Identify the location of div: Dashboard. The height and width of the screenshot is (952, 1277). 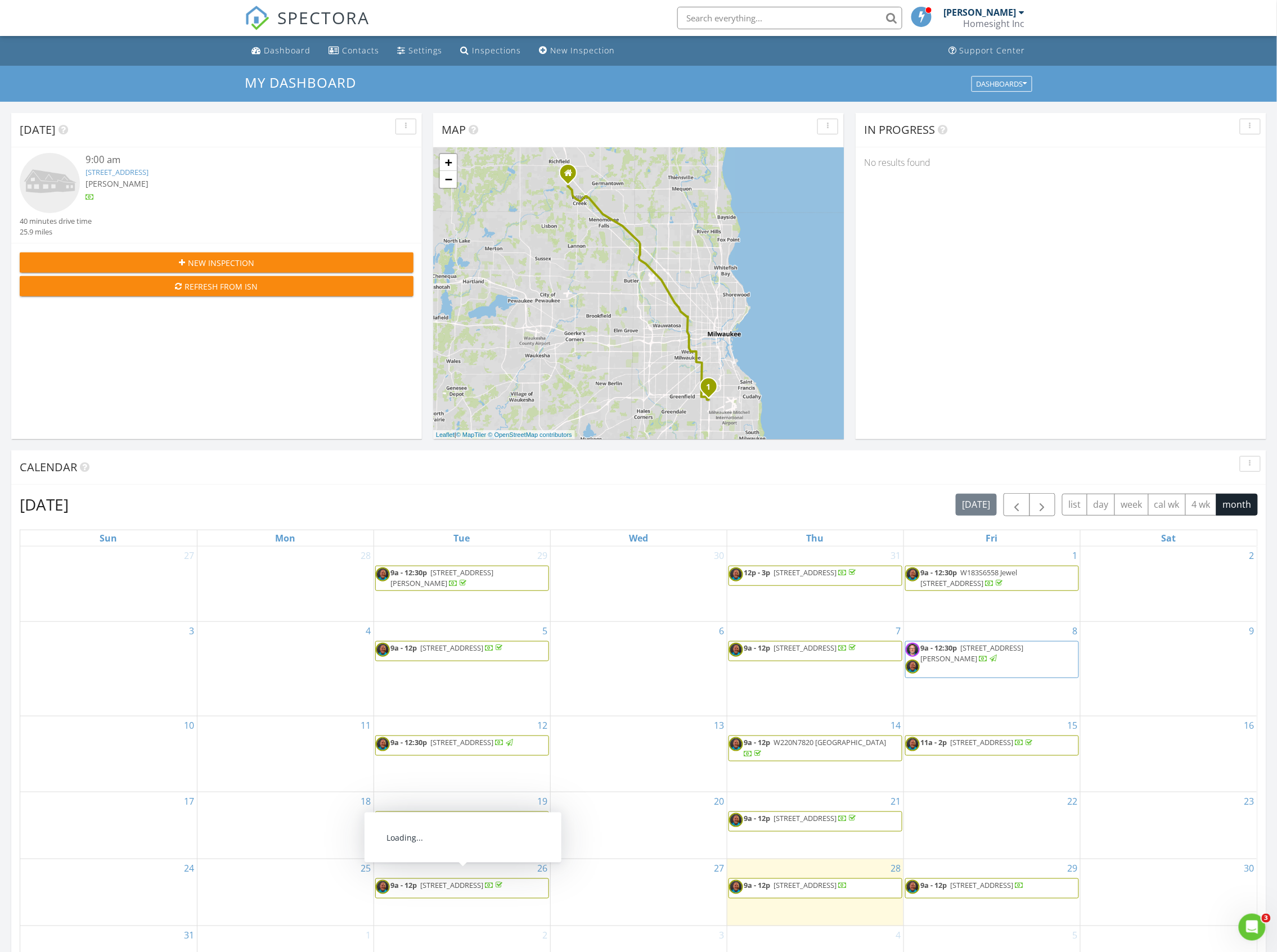
(287, 50).